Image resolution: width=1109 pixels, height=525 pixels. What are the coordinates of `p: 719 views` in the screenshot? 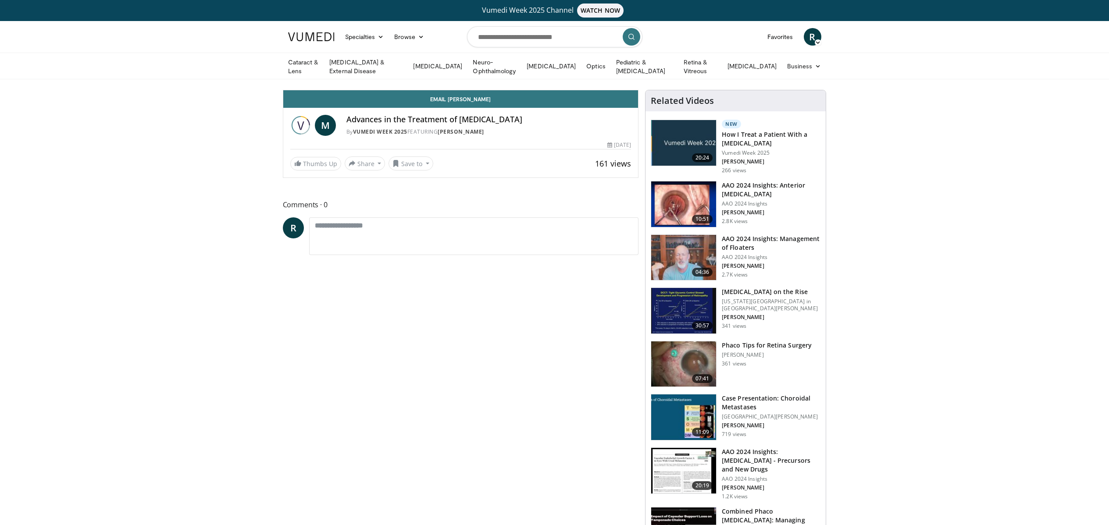 It's located at (734, 435).